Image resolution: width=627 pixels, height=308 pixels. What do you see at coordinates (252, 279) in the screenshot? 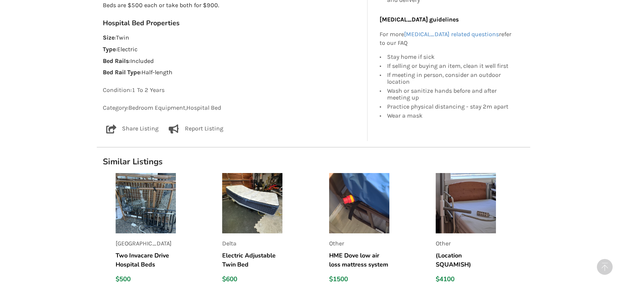
I see `div: $600` at bounding box center [252, 279].